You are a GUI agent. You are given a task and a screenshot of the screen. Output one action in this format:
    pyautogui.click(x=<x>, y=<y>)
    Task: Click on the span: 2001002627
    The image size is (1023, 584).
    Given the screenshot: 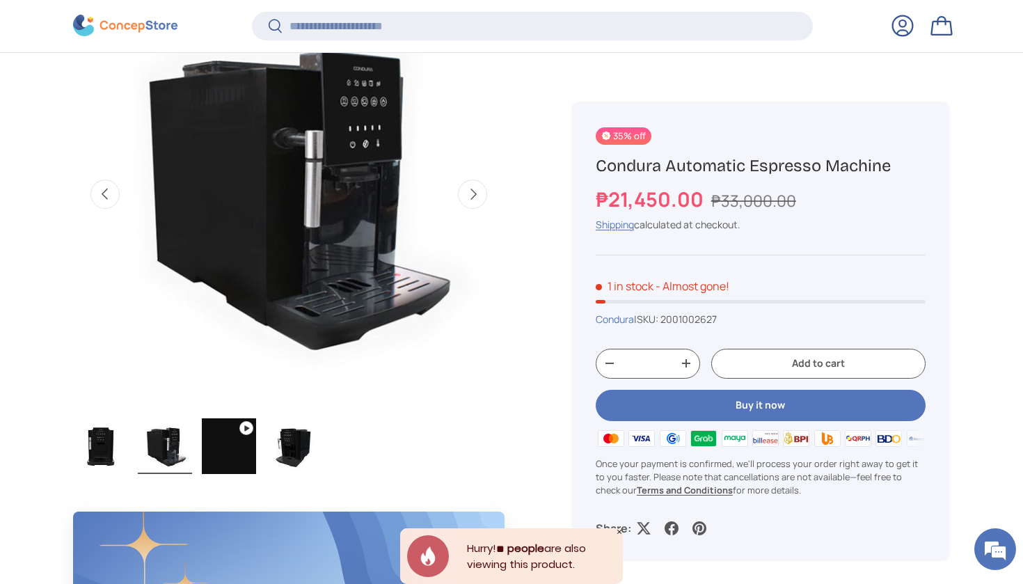 What is the action you would take?
    pyautogui.click(x=688, y=319)
    